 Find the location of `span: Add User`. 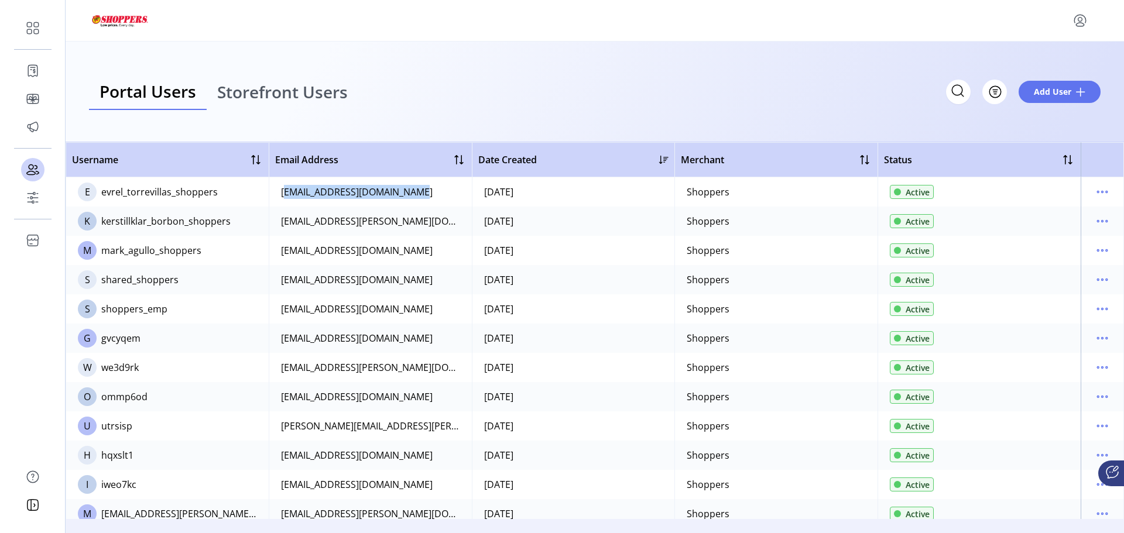

span: Add User is located at coordinates (1052, 91).